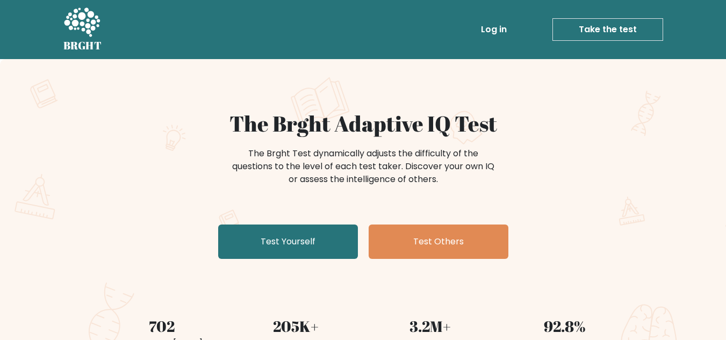 The width and height of the screenshot is (726, 340). I want to click on div: The Brght Test dynamically adjusts the difficulty of the questions to the level of each test take..., so click(363, 167).